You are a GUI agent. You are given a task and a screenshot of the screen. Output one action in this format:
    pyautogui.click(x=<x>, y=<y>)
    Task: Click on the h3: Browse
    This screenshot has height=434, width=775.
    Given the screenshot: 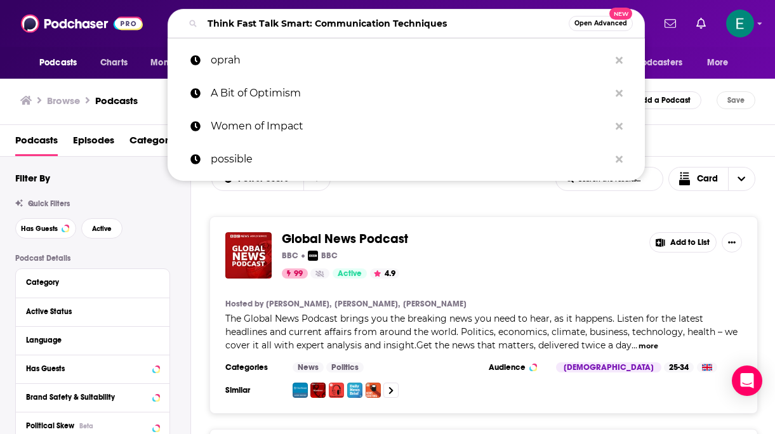 What is the action you would take?
    pyautogui.click(x=63, y=100)
    